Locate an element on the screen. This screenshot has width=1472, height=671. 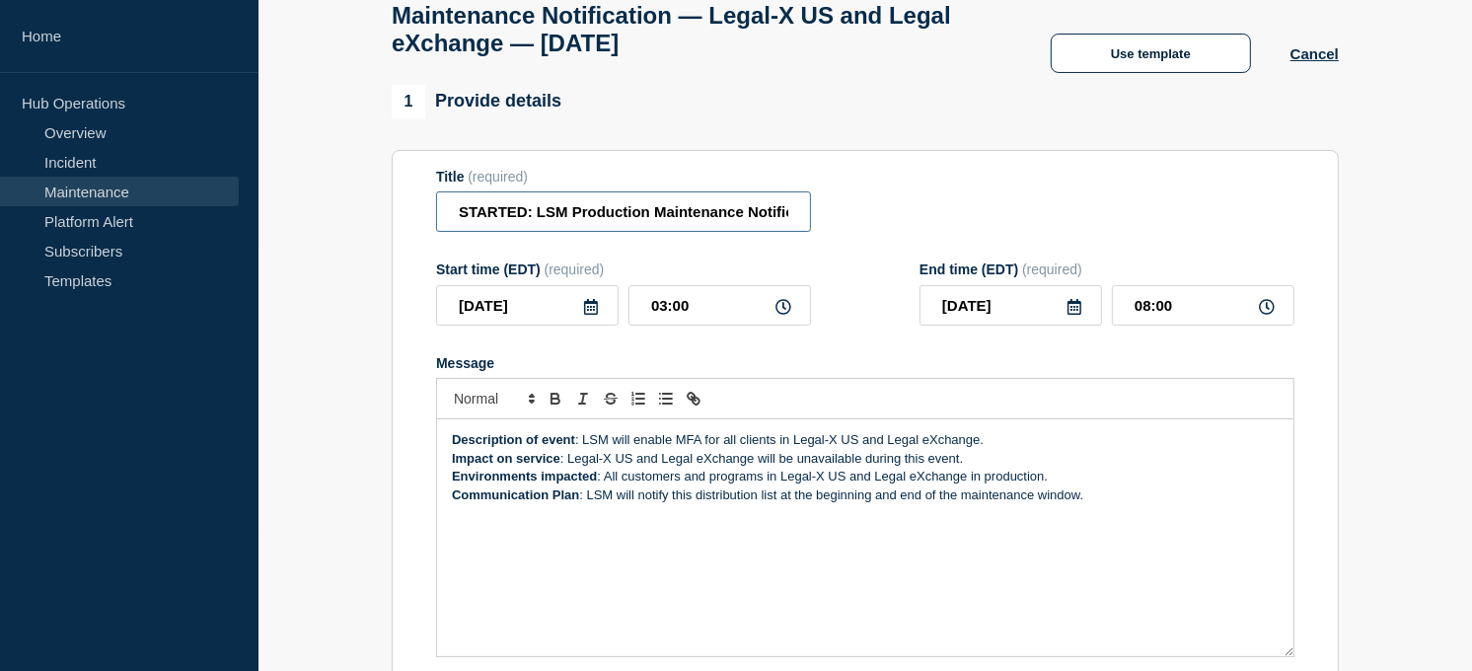
span: Font size is located at coordinates (493, 399).